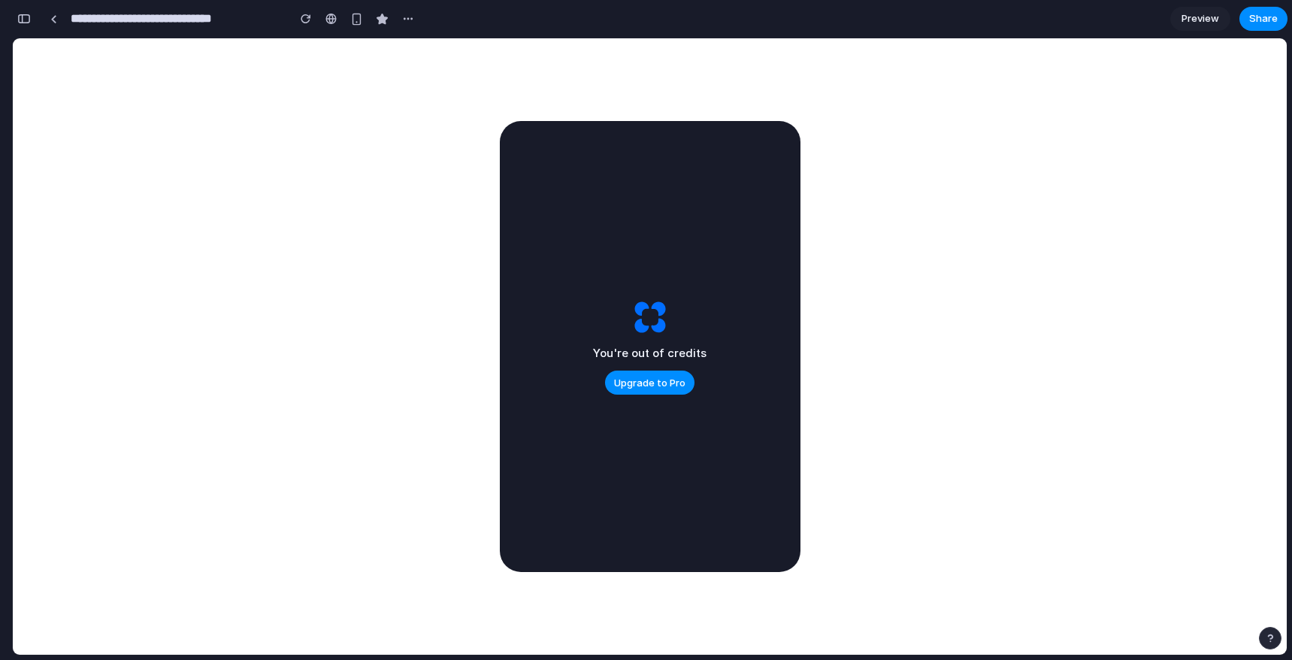  I want to click on span: Upgrade to Pro, so click(649, 383).